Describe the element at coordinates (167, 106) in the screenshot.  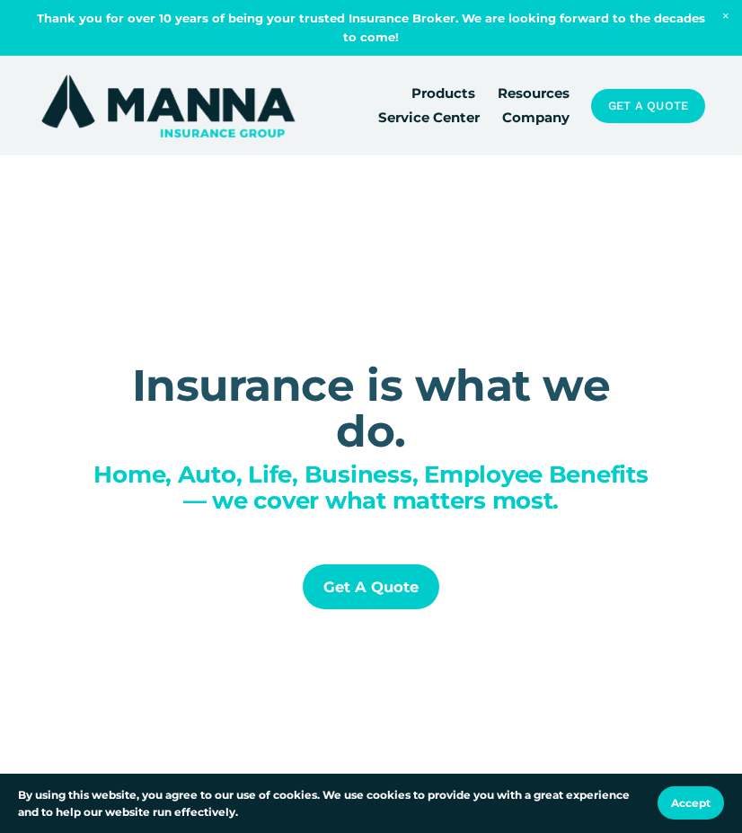
I see `img: Manna Insurance Group` at that location.